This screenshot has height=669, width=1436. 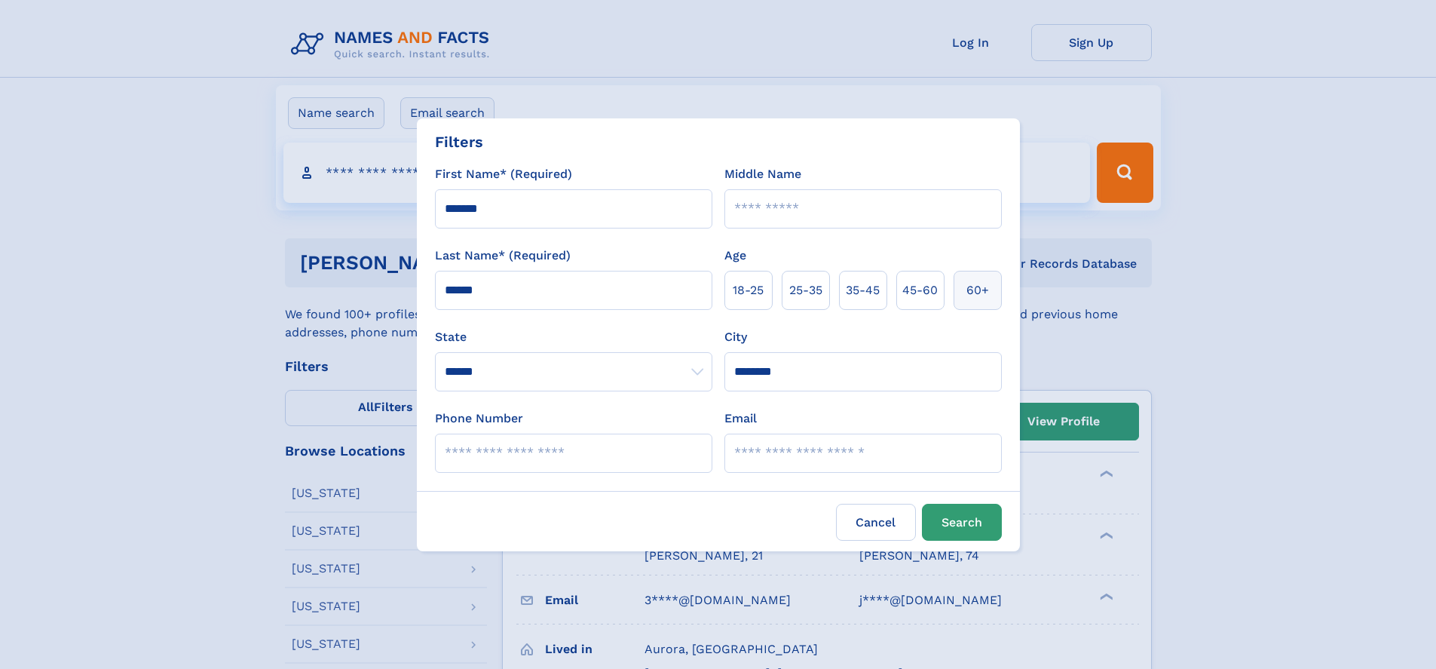 What do you see at coordinates (806, 290) in the screenshot?
I see `span: 25‑35` at bounding box center [806, 290].